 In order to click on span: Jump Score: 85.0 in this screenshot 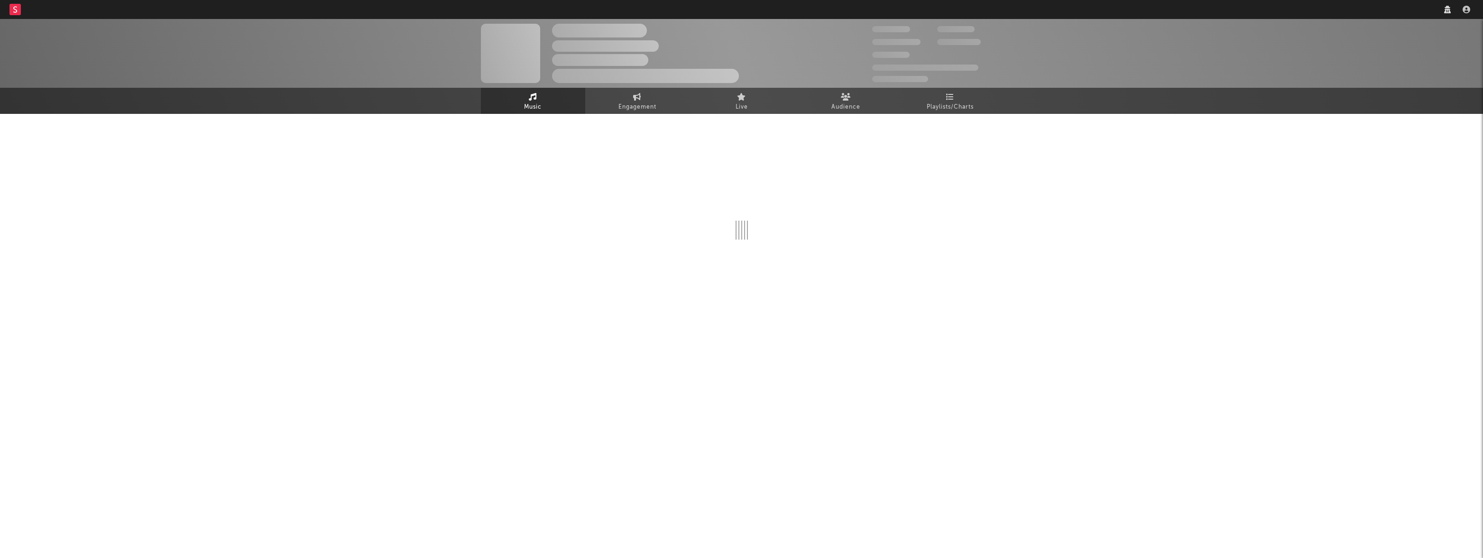, I will do `click(900, 79)`.